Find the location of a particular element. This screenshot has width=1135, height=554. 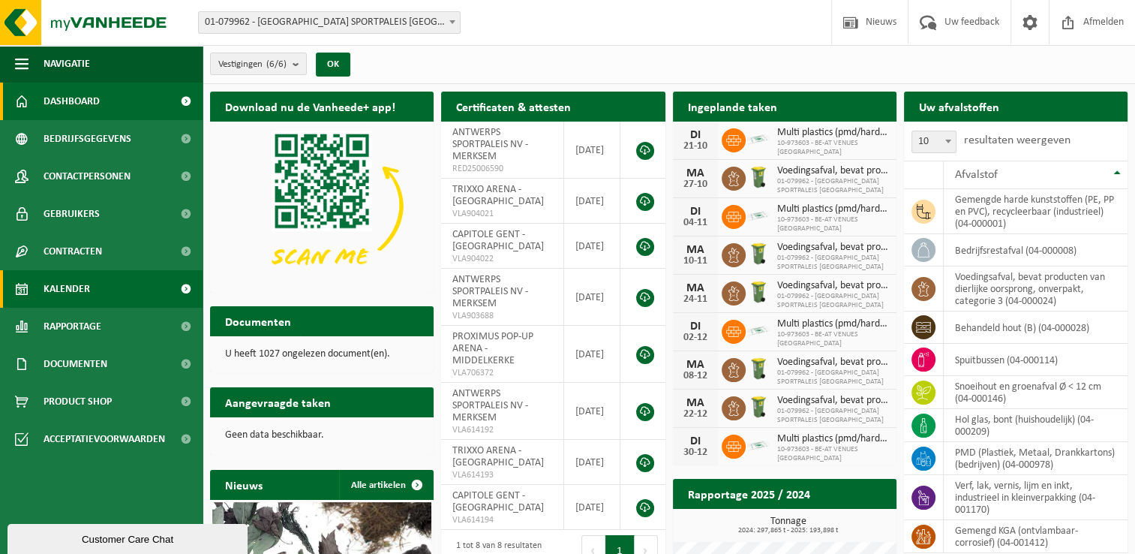

span: VLA614193 is located at coordinates (502, 475).